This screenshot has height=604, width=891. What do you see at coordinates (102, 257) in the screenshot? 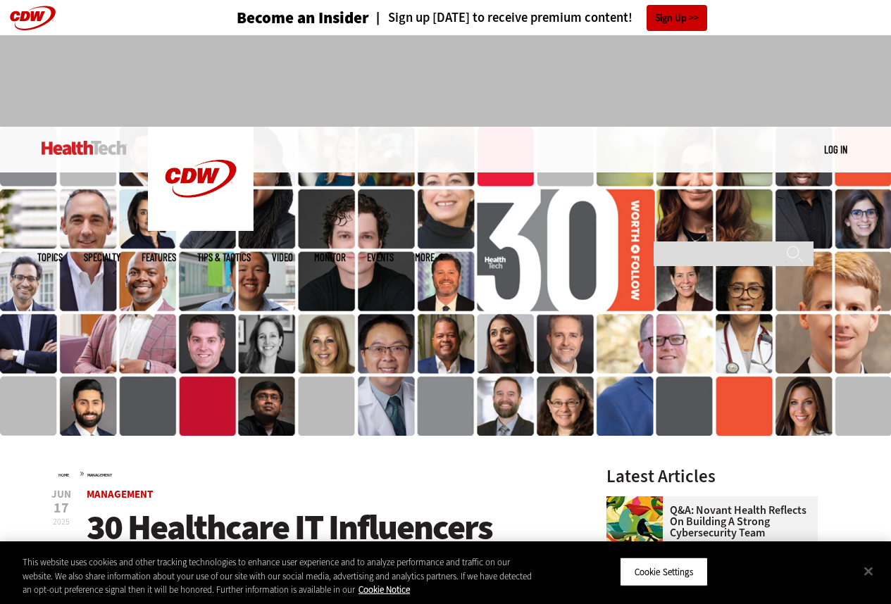
I see `span: Specialty` at bounding box center [102, 257].